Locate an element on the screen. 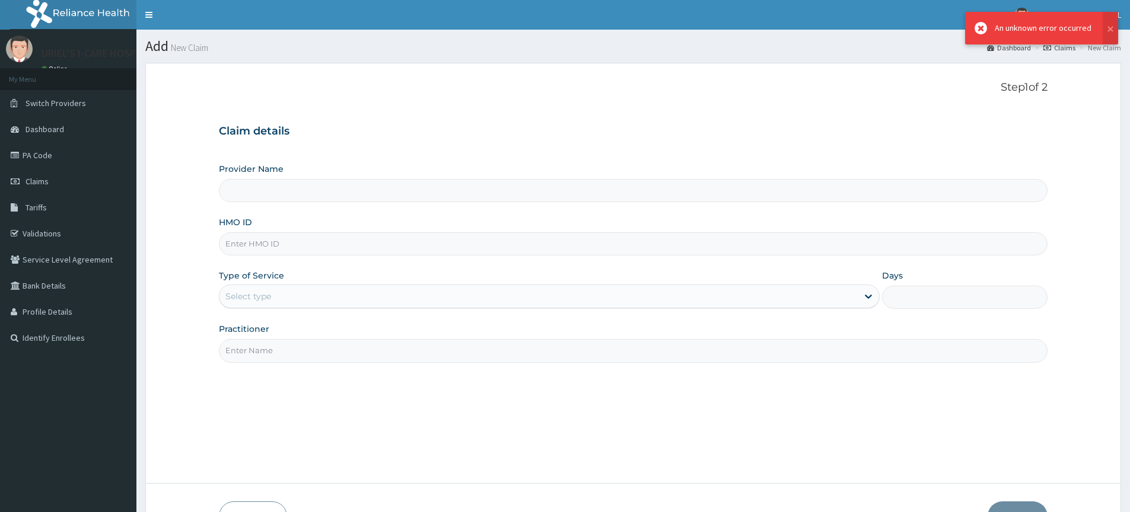 Image resolution: width=1130 pixels, height=512 pixels. span: Claims is located at coordinates (37, 181).